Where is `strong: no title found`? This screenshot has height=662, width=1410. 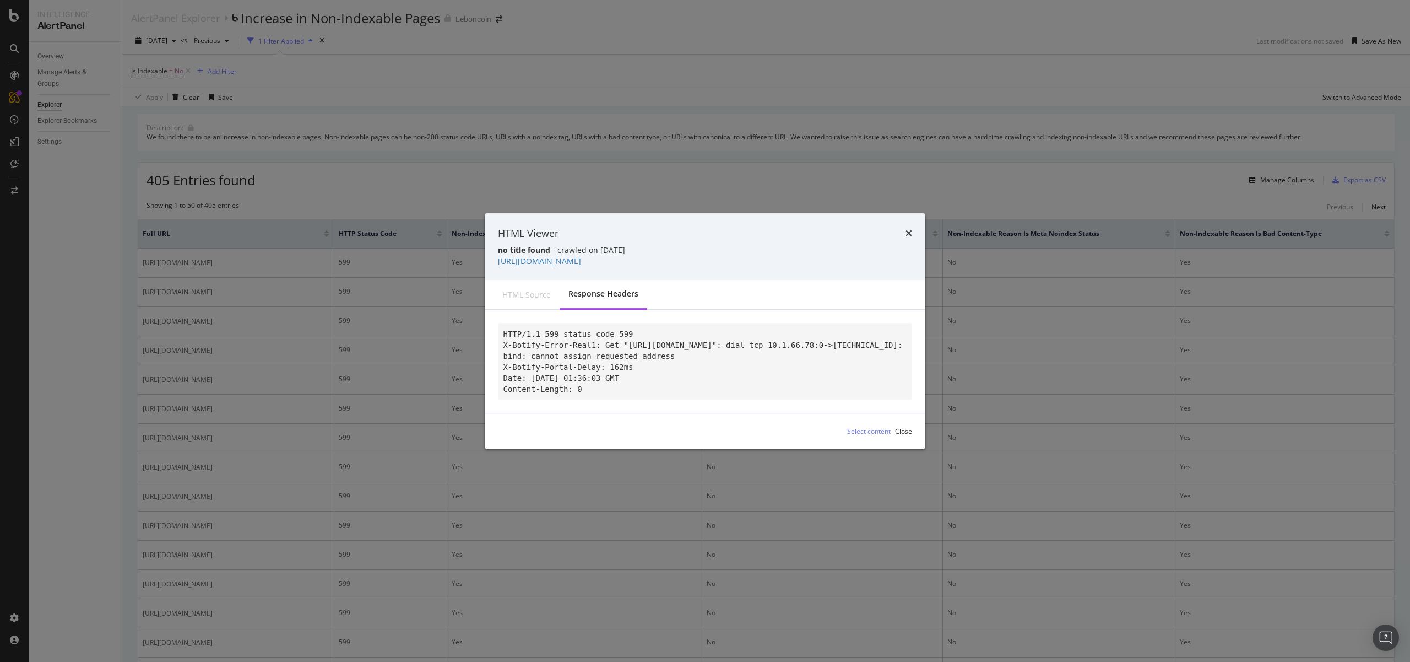
strong: no title found is located at coordinates (524, 250).